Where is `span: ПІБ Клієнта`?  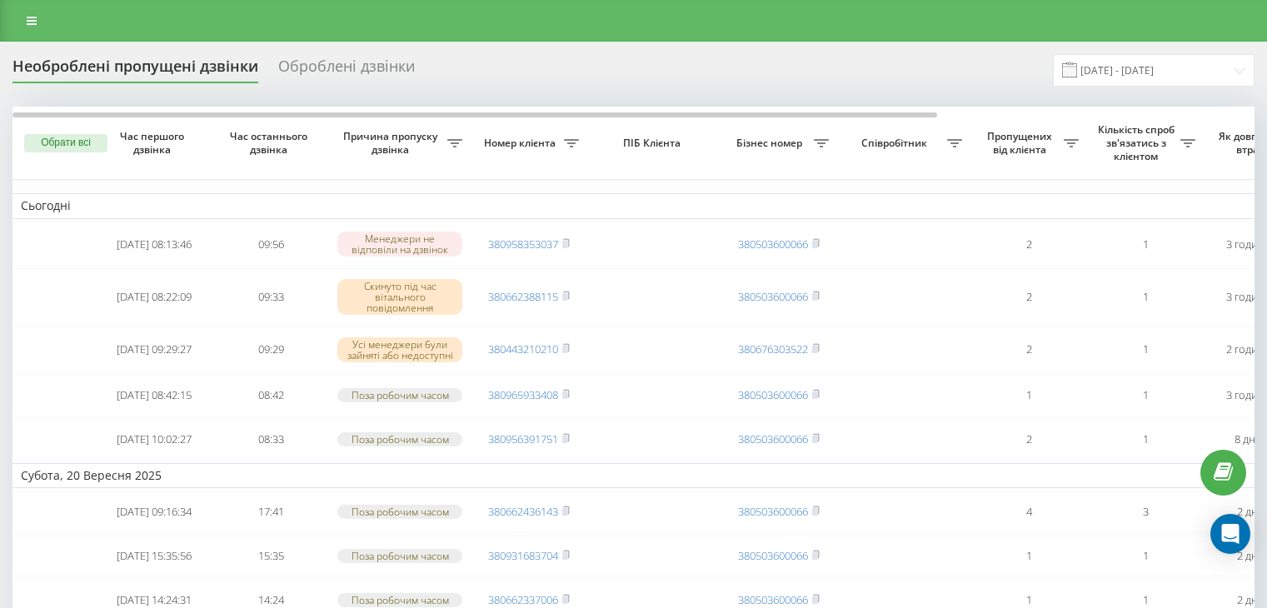
span: ПІБ Клієнта is located at coordinates (654, 143).